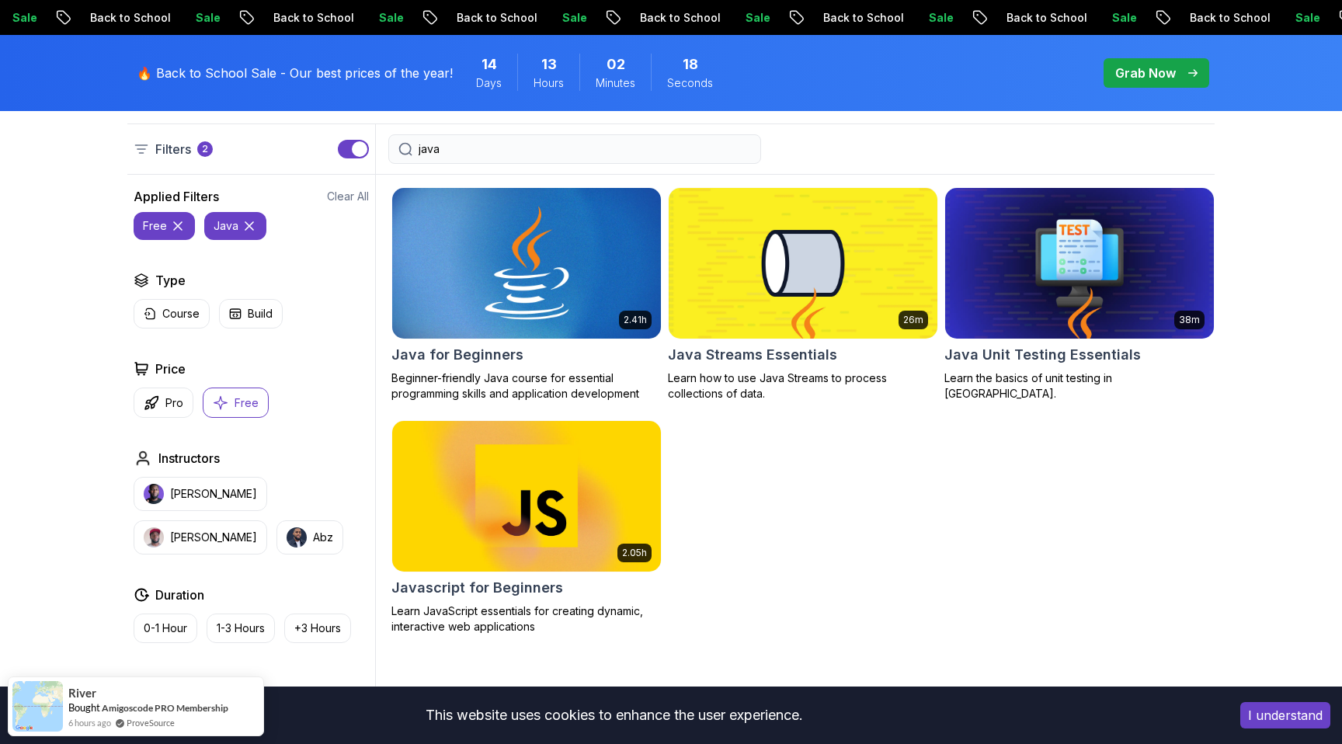 The width and height of the screenshot is (1342, 744). What do you see at coordinates (165, 628) in the screenshot?
I see `p: 0-1 Hour` at bounding box center [165, 628].